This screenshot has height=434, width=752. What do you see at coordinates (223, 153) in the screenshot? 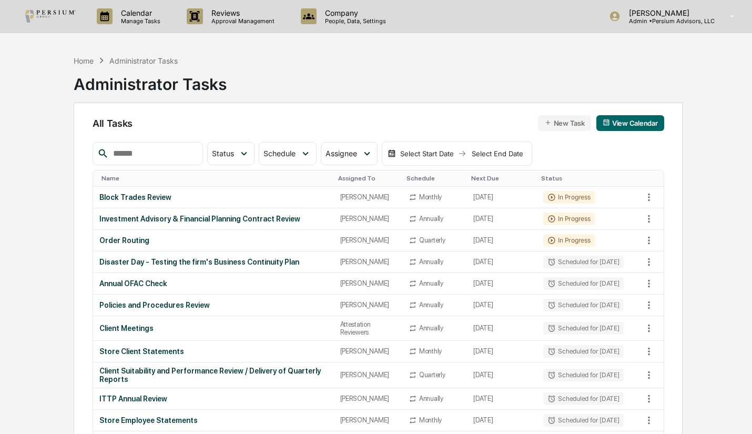
I see `span: Status` at bounding box center [223, 153].